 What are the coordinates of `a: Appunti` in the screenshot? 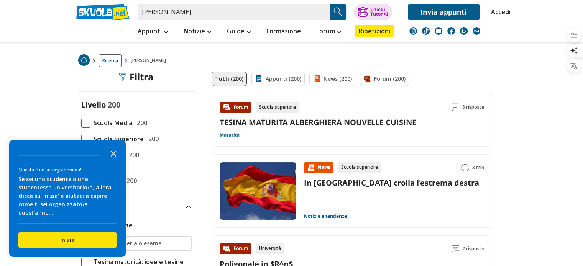 It's located at (153, 32).